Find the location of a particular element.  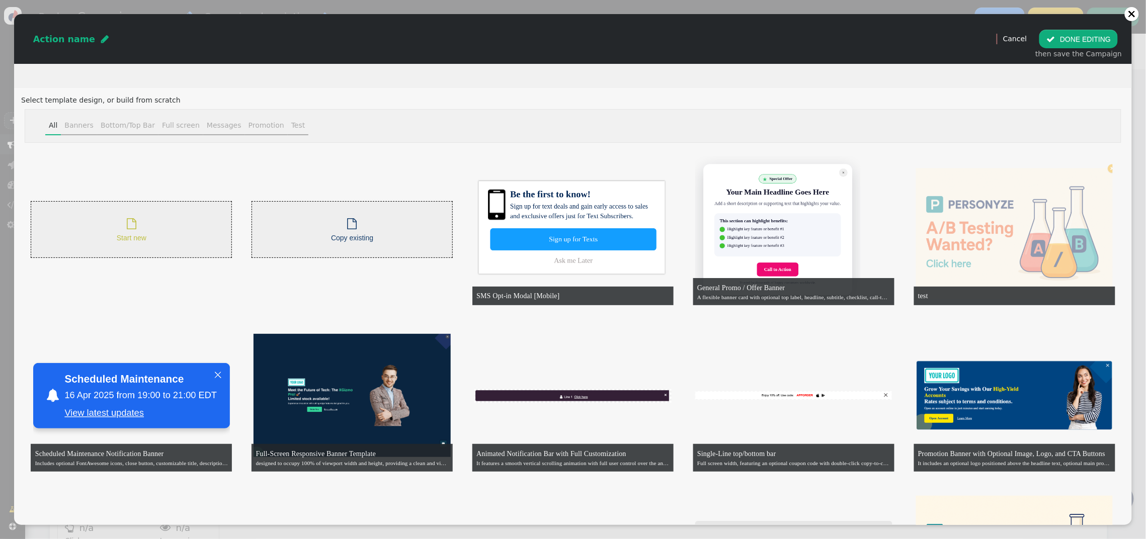

img: Full screen width, featuring an optional coupon code with double-click copy-to-clipboard, togglea... is located at coordinates (794, 395).